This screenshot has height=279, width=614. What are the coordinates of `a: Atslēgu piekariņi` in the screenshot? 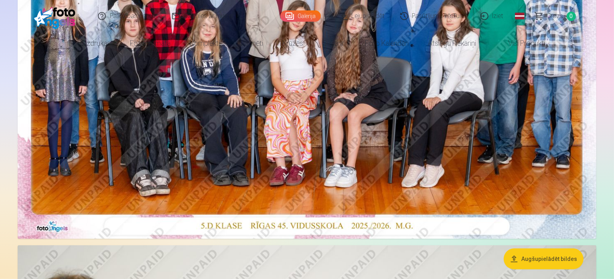 It's located at (452, 43).